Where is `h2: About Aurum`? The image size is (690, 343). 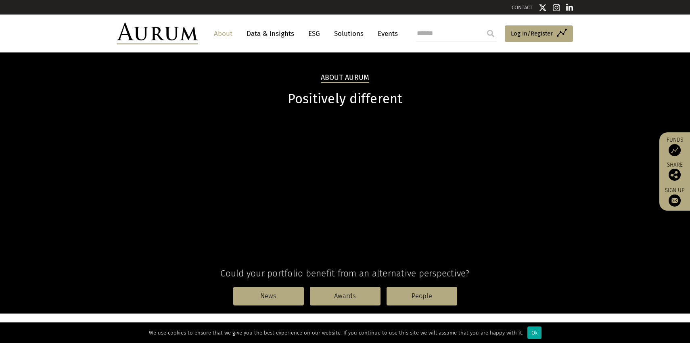 h2: About Aurum is located at coordinates (345, 78).